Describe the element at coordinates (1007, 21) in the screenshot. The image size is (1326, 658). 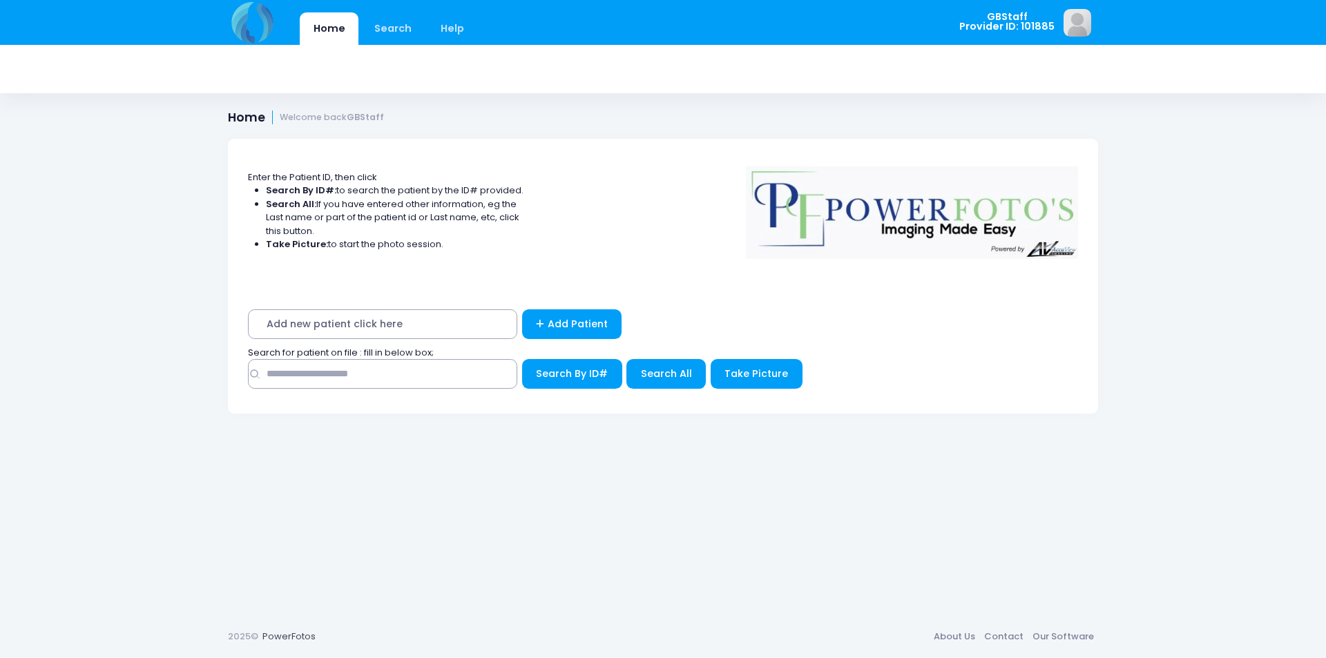
I see `span: GBStaff Provider ID: 101885` at that location.